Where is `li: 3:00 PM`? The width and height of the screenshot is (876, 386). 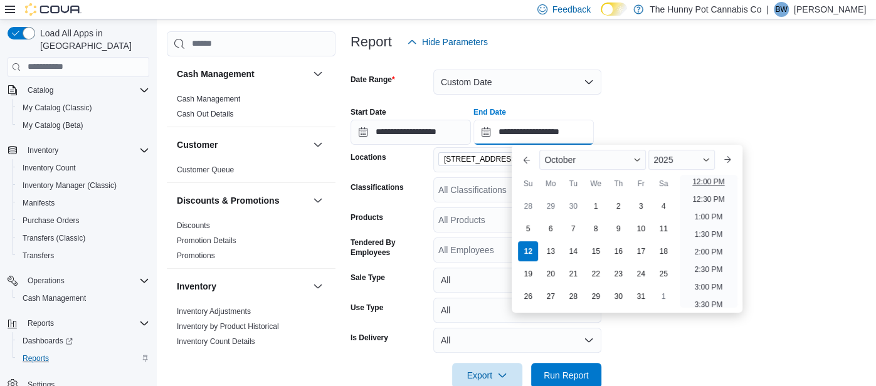
li: 3:00 PM is located at coordinates (708, 287).